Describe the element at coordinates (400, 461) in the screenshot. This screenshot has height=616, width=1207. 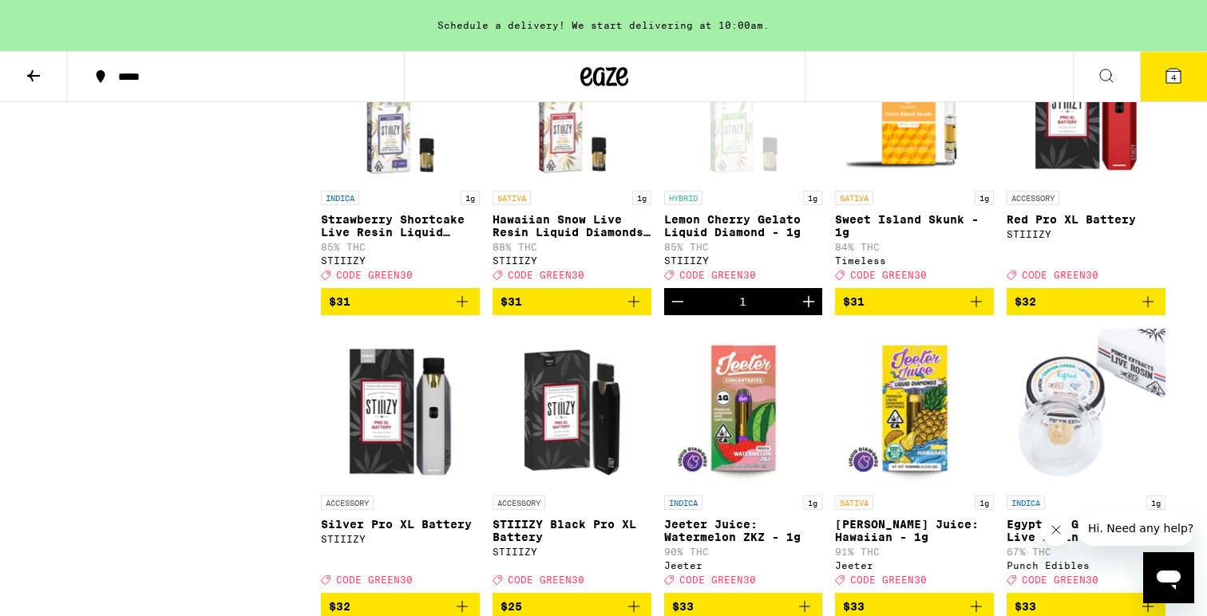
I see `a: Open page for Silver Pro XL Battery from STIIIZY` at that location.